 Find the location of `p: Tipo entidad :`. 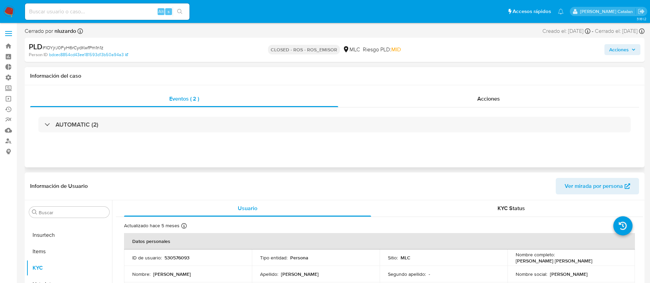

p: Tipo entidad : is located at coordinates (274, 258).